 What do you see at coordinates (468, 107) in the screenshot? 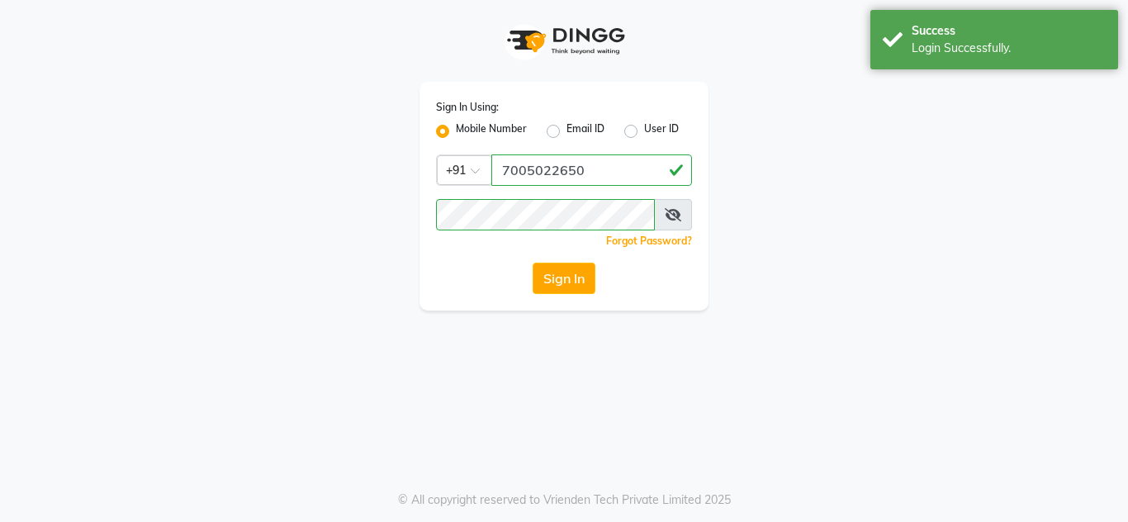
I see `label: Sign In Using:` at bounding box center [468, 107].